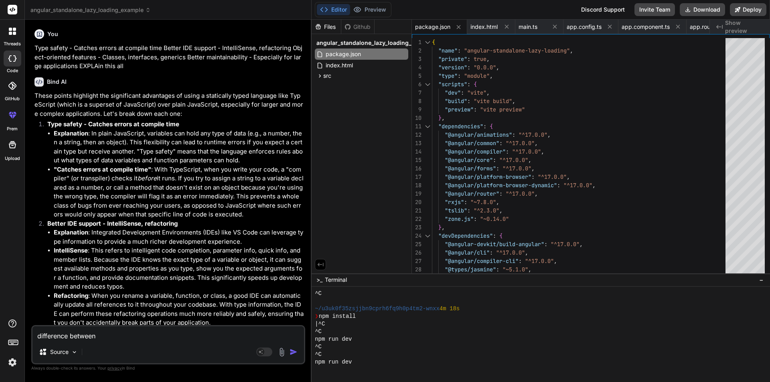  I want to click on div: 25, so click(416, 244).